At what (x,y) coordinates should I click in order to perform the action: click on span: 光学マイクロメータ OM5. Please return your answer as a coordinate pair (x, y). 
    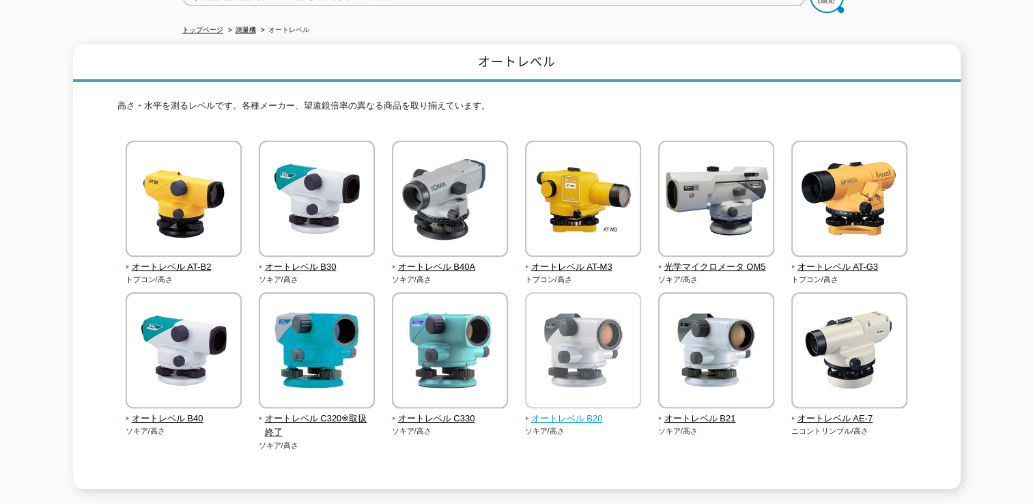
    Looking at the image, I should click on (716, 267).